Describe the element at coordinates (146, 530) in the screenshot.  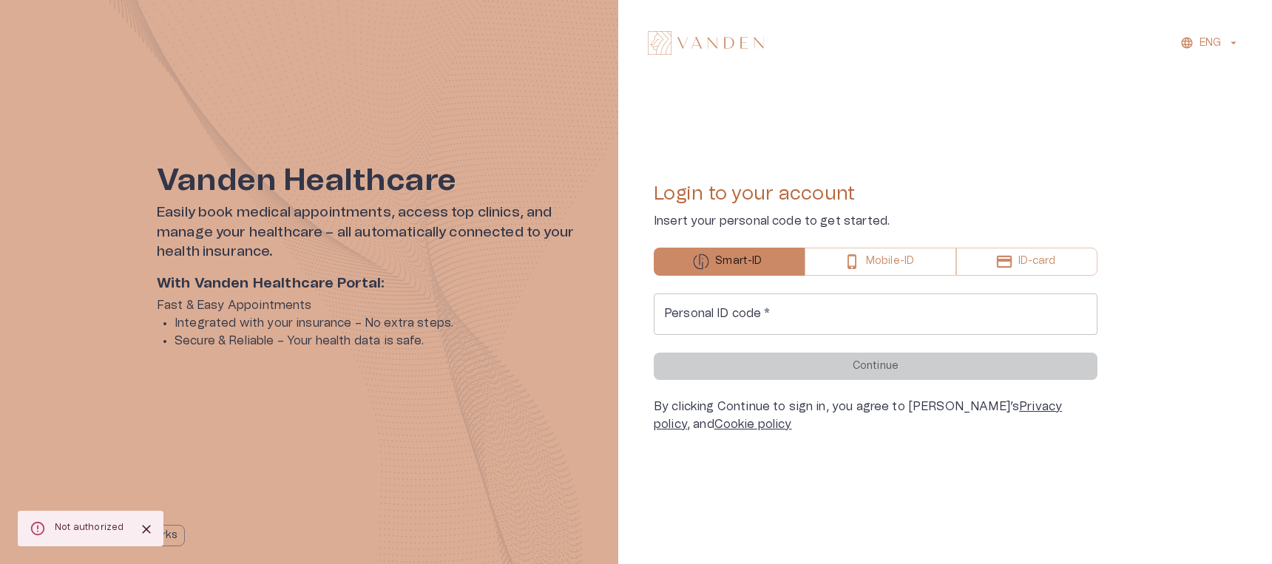
I see `button: Close` at that location.